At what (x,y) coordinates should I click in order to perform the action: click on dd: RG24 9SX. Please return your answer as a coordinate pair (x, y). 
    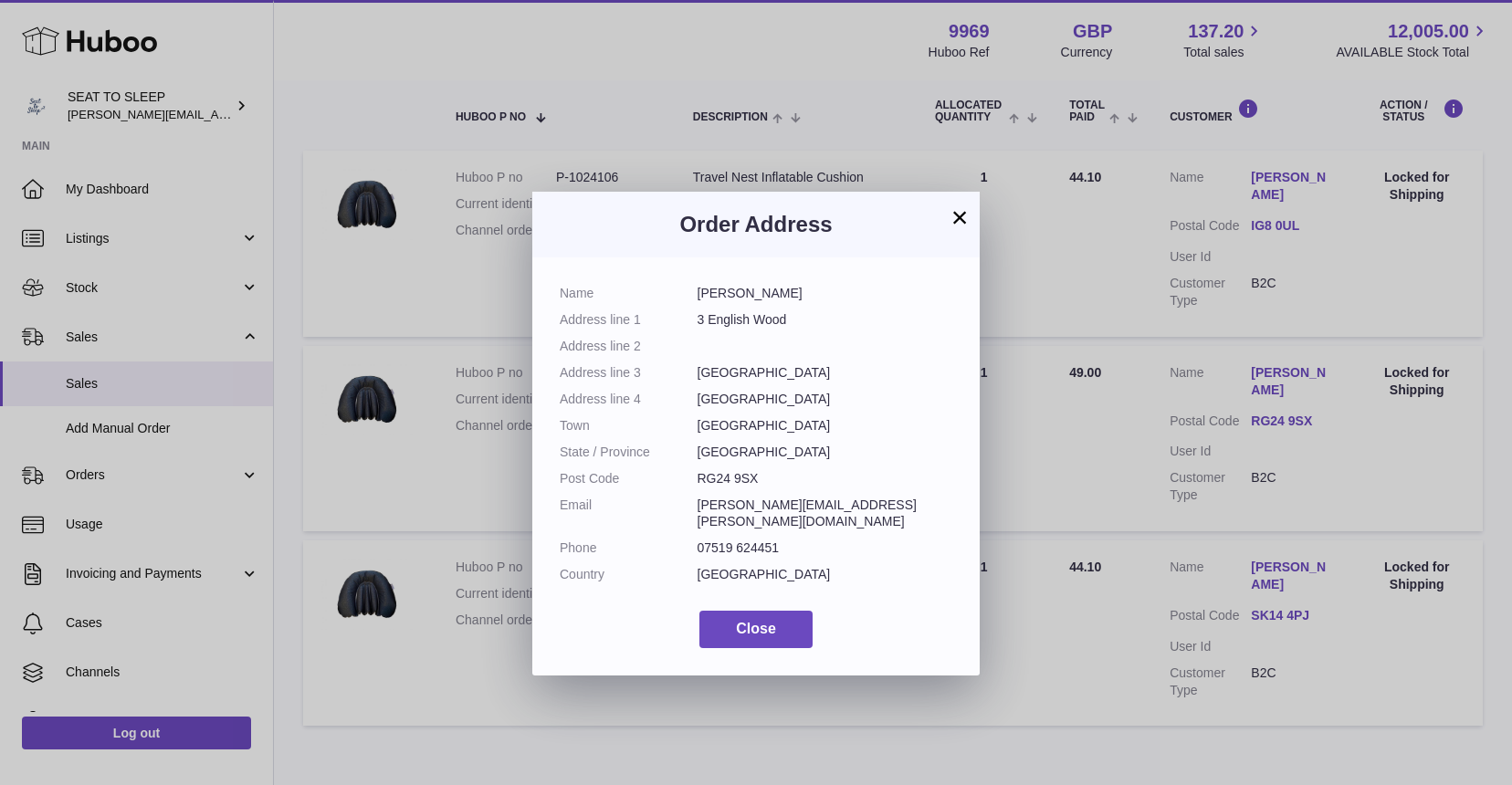
    Looking at the image, I should click on (826, 478).